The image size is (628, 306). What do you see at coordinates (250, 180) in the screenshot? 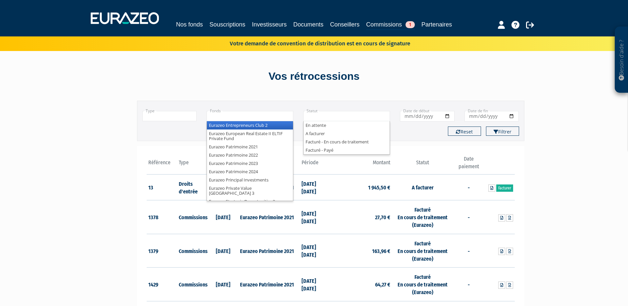
I see `li: Eurazeo Principal Investments` at bounding box center [250, 180].